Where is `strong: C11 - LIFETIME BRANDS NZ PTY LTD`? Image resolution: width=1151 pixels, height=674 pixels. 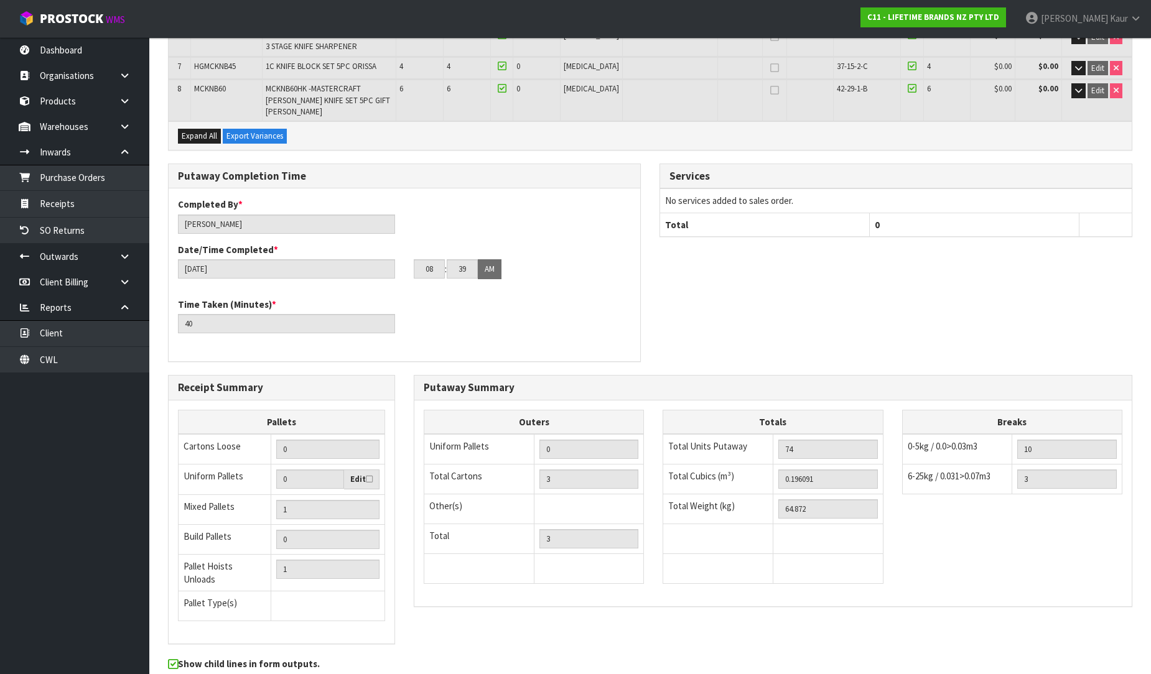
strong: C11 - LIFETIME BRANDS NZ PTY LTD is located at coordinates (933, 17).